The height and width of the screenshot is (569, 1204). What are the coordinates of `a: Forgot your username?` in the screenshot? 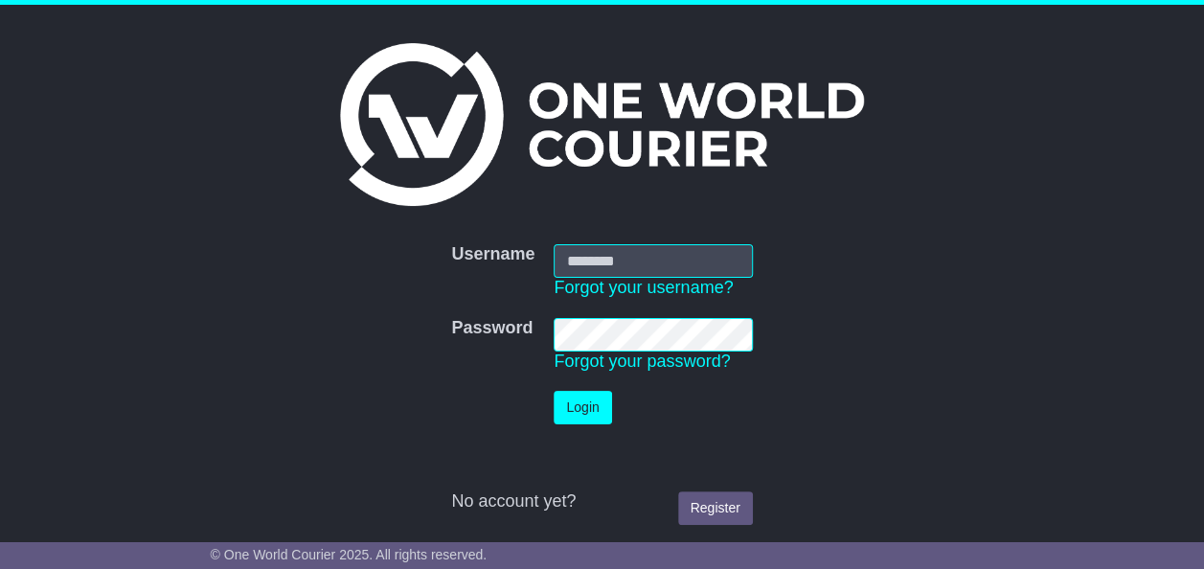 It's located at (643, 287).